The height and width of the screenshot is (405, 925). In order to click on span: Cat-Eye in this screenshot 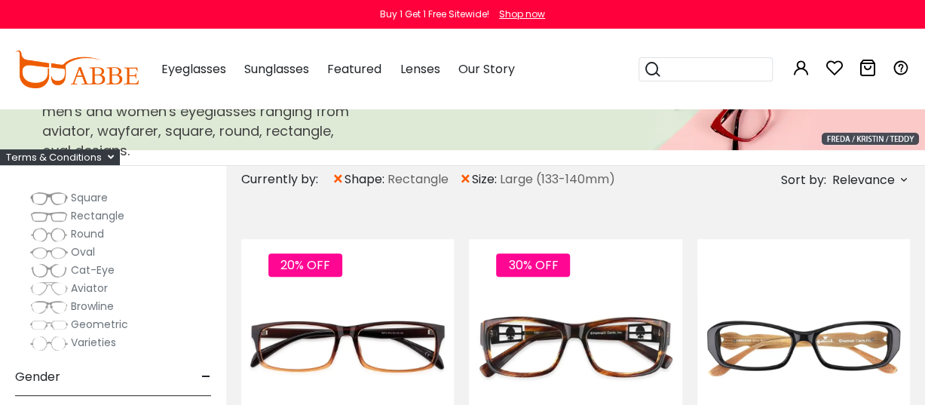, I will do `click(93, 270)`.